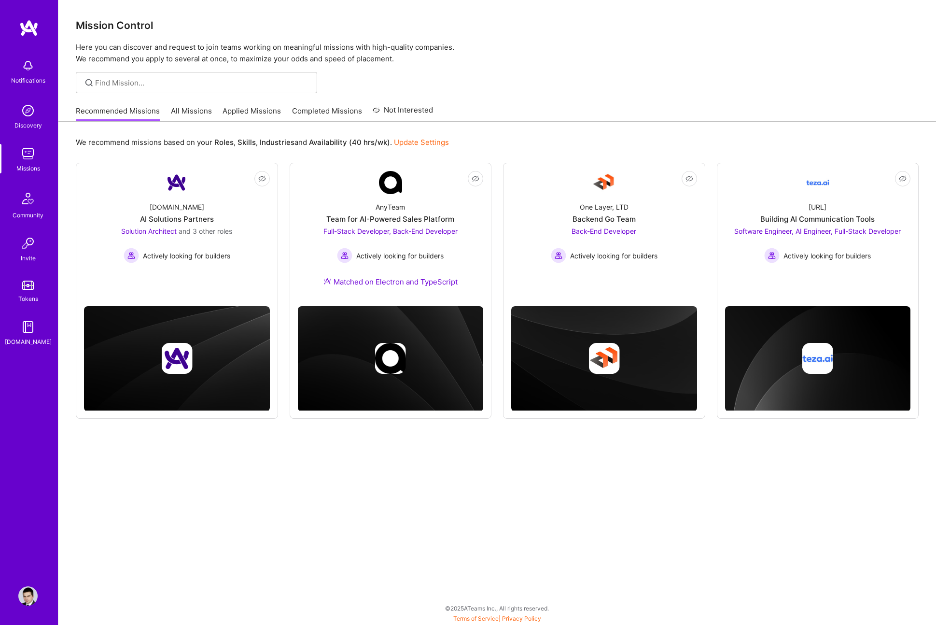 The width and height of the screenshot is (936, 625). What do you see at coordinates (177, 219) in the screenshot?
I see `div: AI Solutions Partners` at bounding box center [177, 219].